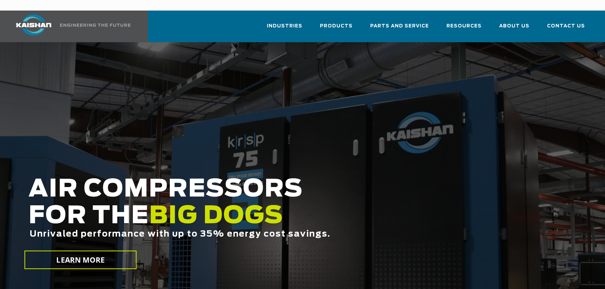 The image size is (605, 289). I want to click on a: Kaishan USA, so click(70, 26).